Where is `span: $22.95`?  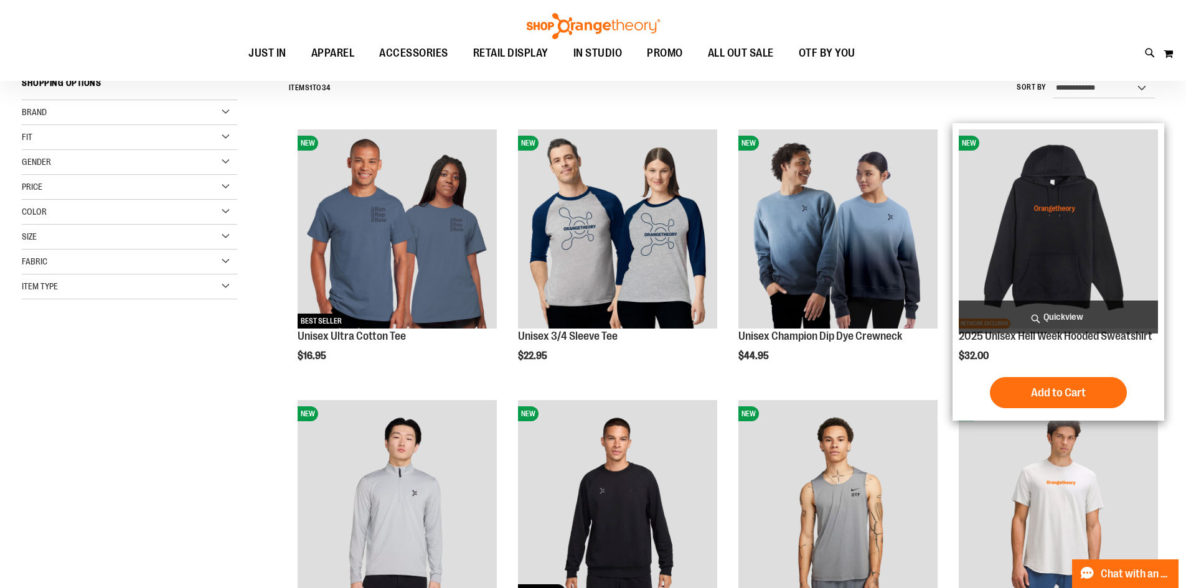 span: $22.95 is located at coordinates (534, 356).